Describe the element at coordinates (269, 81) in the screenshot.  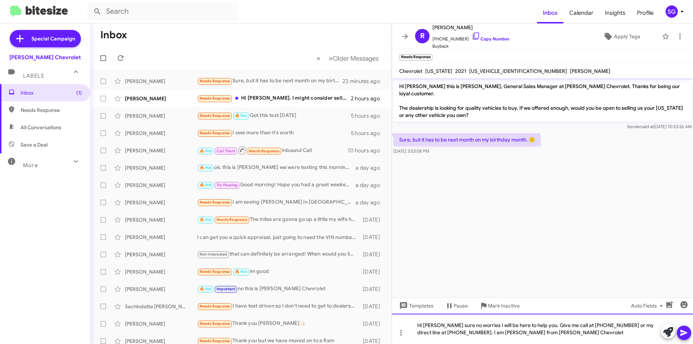
I see `div: Sure, but it has to be next month on my birthday month. 🙃` at that location.